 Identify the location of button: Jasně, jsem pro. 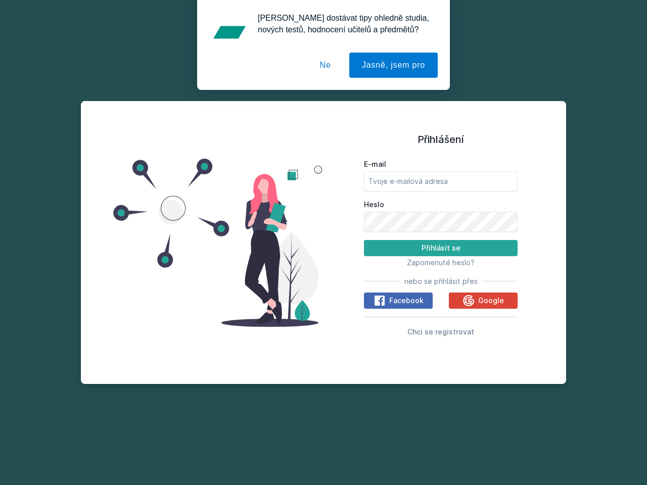
(393, 65).